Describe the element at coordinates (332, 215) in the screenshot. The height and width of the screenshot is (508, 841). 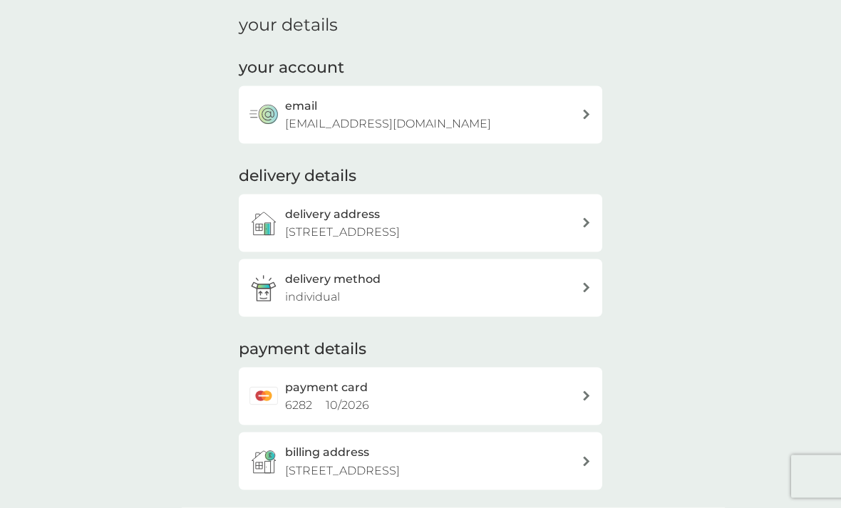
I see `h3: delivery address` at that location.